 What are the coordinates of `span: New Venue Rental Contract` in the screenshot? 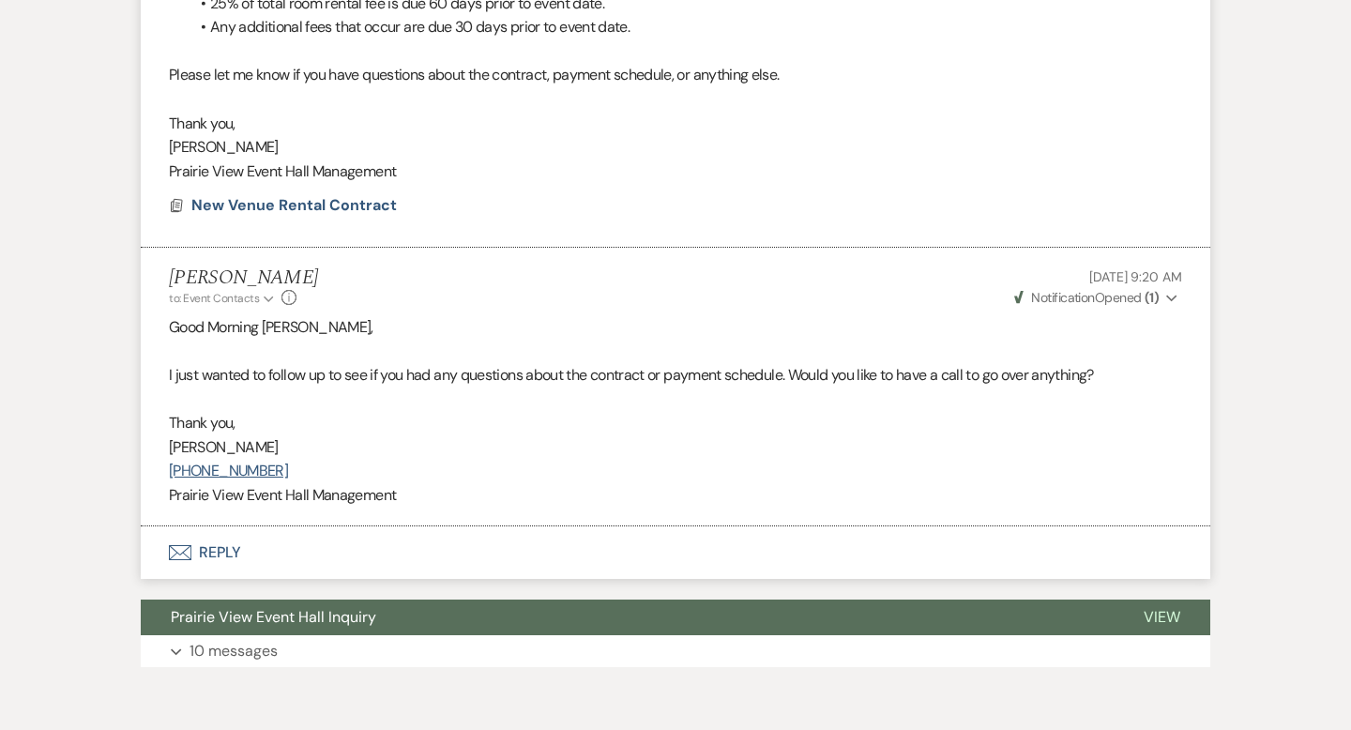 It's located at (294, 205).